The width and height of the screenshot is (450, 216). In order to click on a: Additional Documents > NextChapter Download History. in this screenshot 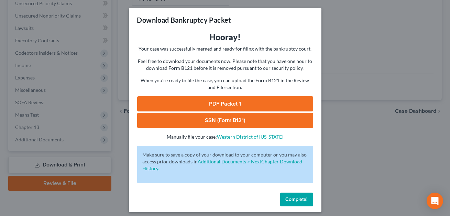, I will do `click(222, 165)`.